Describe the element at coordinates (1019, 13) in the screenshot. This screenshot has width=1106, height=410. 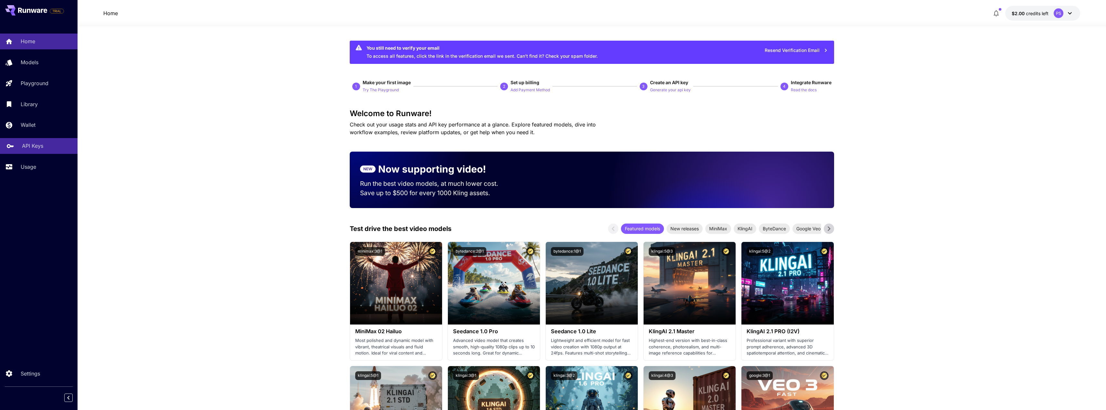
I see `span: $2.00` at that location.